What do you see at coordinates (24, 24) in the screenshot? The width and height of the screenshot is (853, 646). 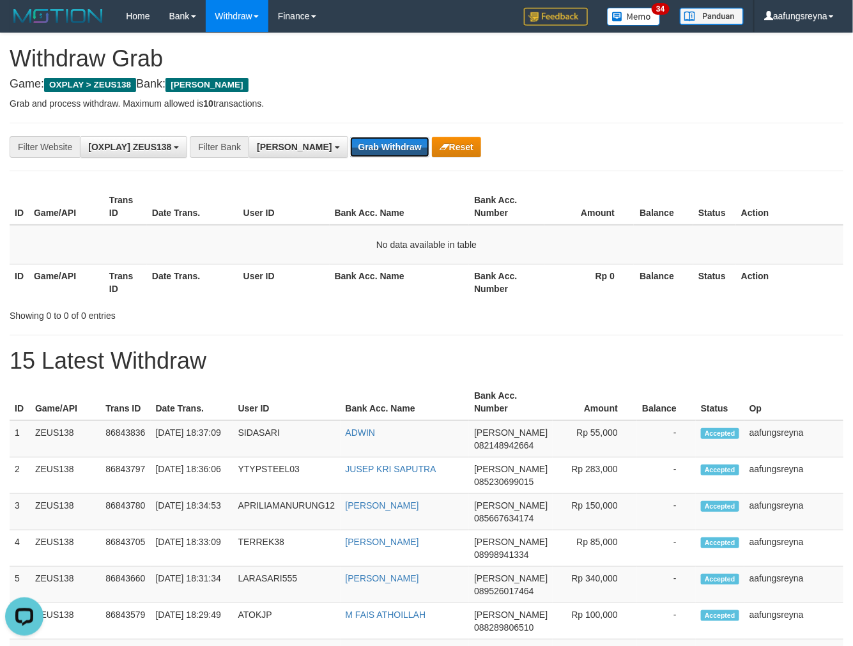 I see `button: Open LiveChat chat widget` at bounding box center [24, 24].